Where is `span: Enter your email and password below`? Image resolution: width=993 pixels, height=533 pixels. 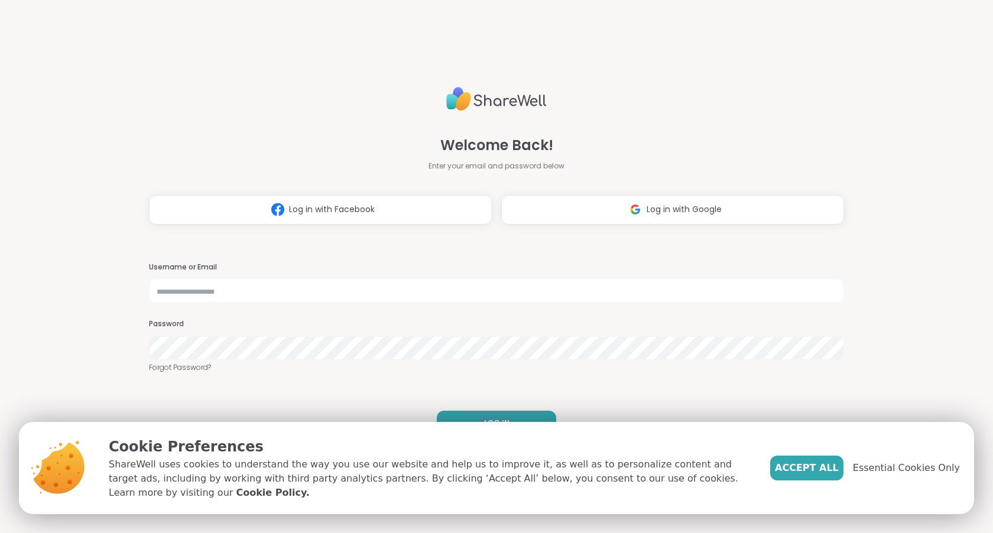 span: Enter your email and password below is located at coordinates (496, 166).